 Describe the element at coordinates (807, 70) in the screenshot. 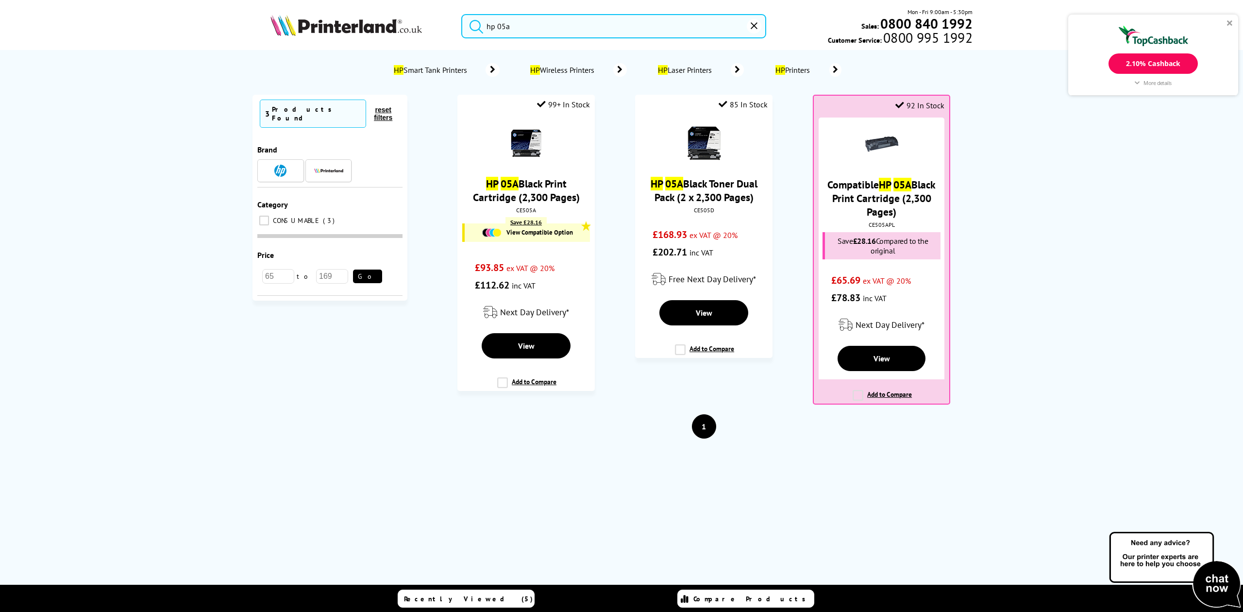

I see `a: HPPrinters` at that location.